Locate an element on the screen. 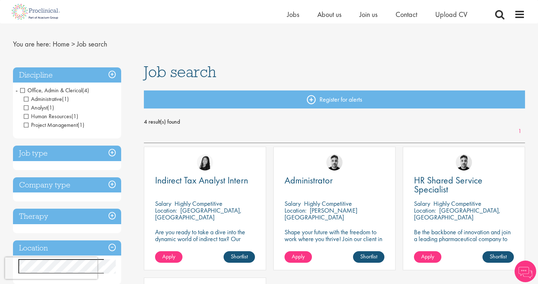 Image resolution: width=538 pixels, height=284 pixels. span: HR Shared Service Specialist is located at coordinates (448, 185).